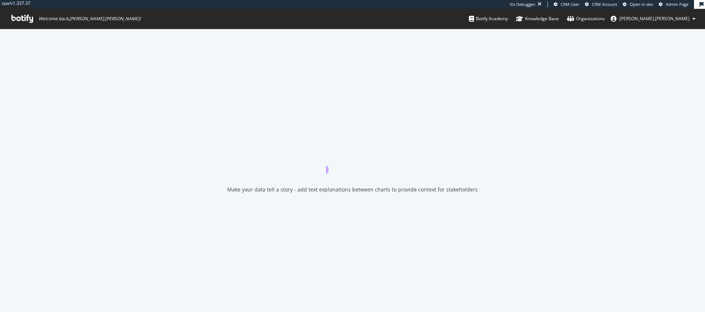 This screenshot has width=705, height=312. What do you see at coordinates (586, 19) in the screenshot?
I see `div: Organizations` at bounding box center [586, 19].